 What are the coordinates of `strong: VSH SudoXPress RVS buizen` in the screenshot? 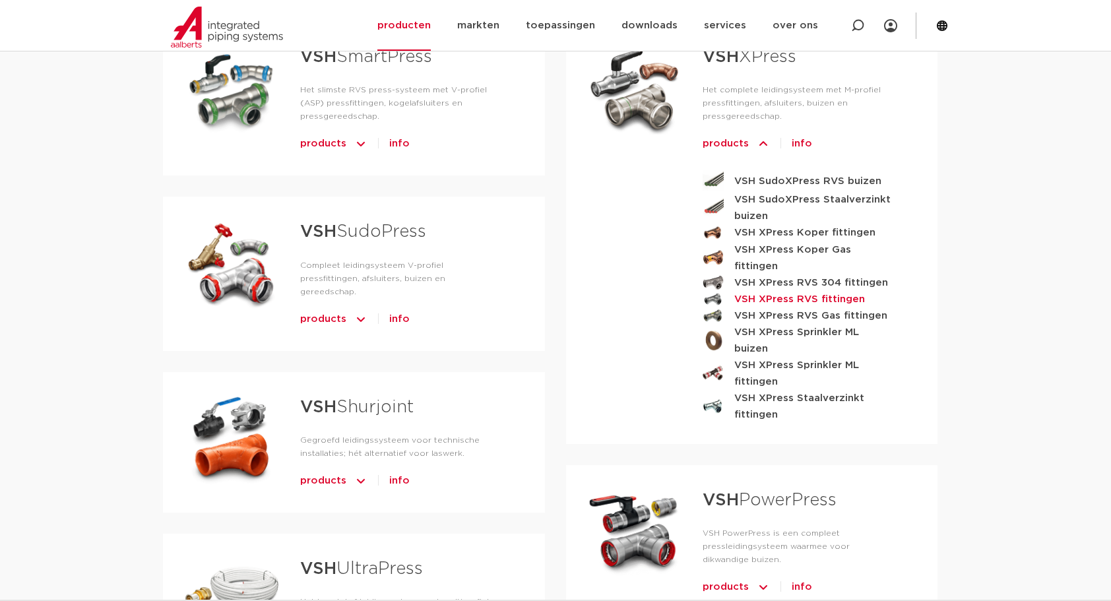 It's located at (808, 181).